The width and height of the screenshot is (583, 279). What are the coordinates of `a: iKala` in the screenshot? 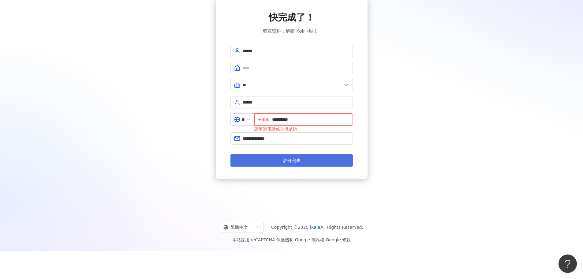 It's located at (315, 227).